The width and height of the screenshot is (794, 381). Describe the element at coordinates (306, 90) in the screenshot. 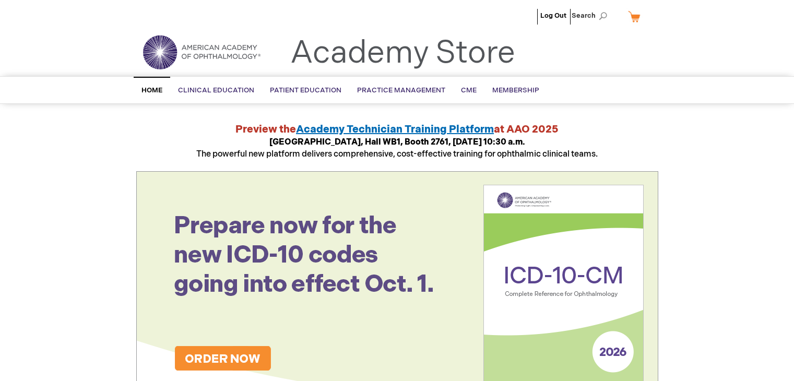

I see `span: Patient Education` at that location.